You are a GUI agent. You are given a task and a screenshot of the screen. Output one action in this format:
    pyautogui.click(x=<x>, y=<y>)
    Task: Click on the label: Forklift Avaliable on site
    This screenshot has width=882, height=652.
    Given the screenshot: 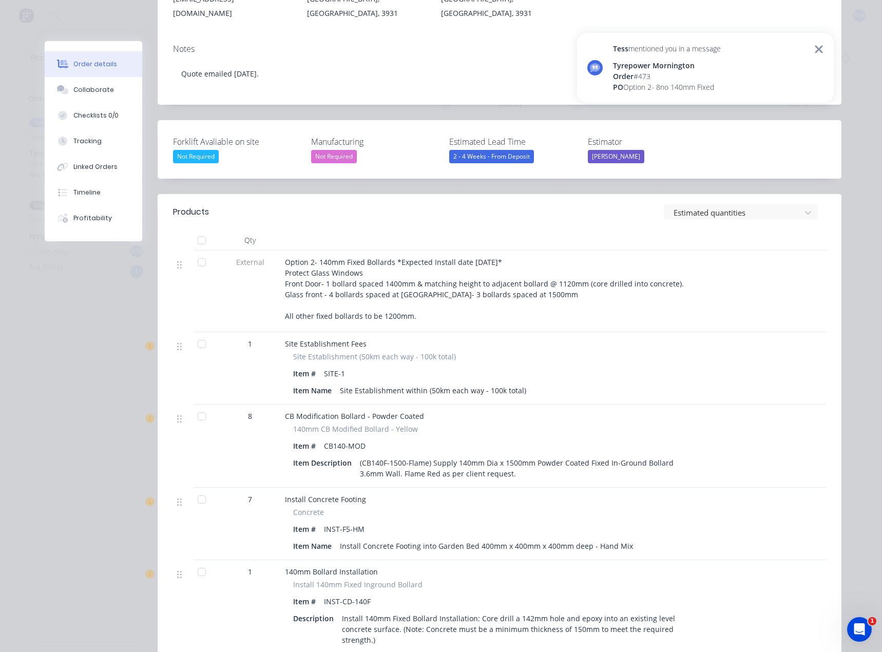 What is the action you would take?
    pyautogui.click(x=237, y=142)
    